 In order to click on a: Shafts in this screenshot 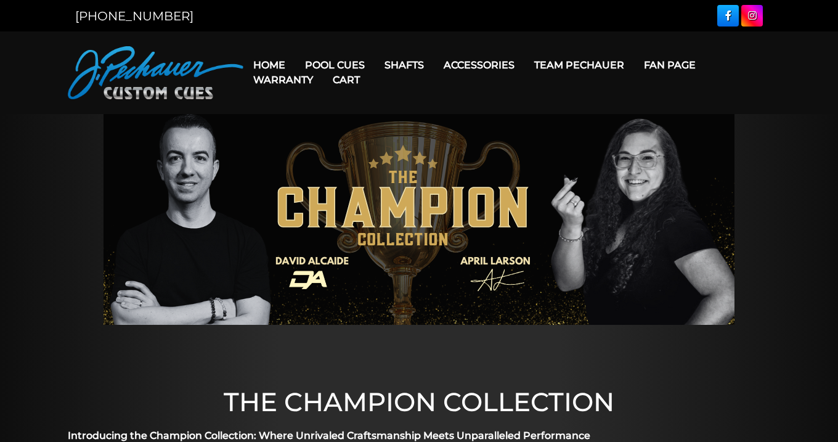, I will do `click(404, 65)`.